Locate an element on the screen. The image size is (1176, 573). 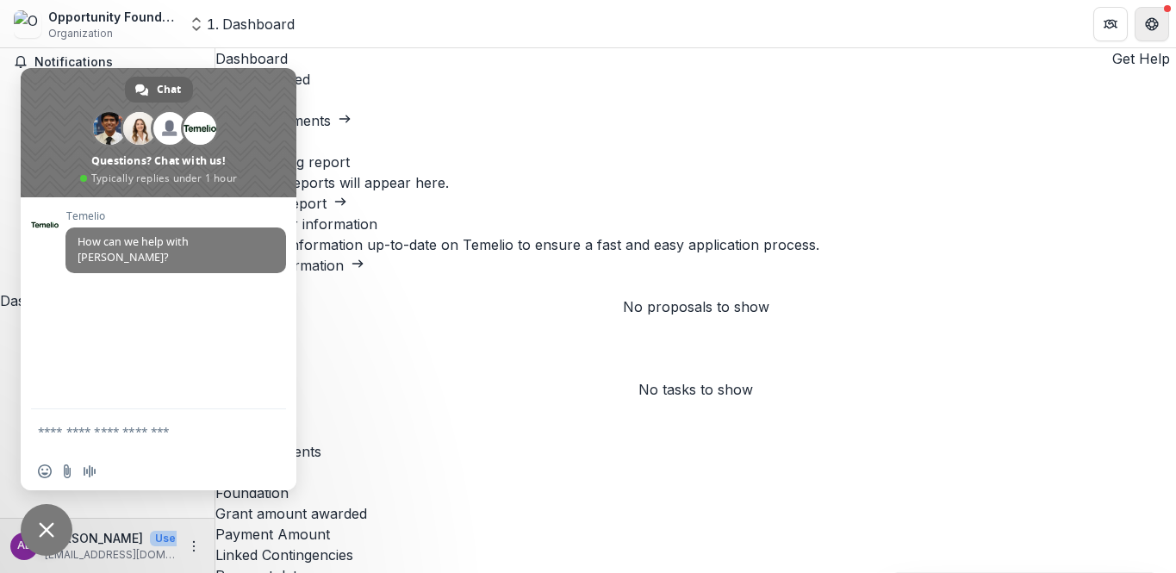
p: No tasks to show is located at coordinates (695, 389).